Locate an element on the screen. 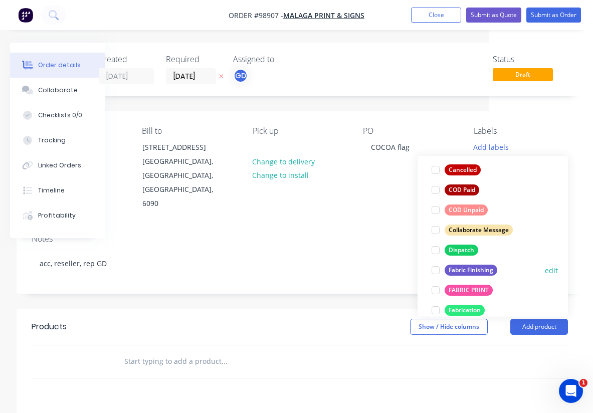  div: Assigned to is located at coordinates (283, 59).